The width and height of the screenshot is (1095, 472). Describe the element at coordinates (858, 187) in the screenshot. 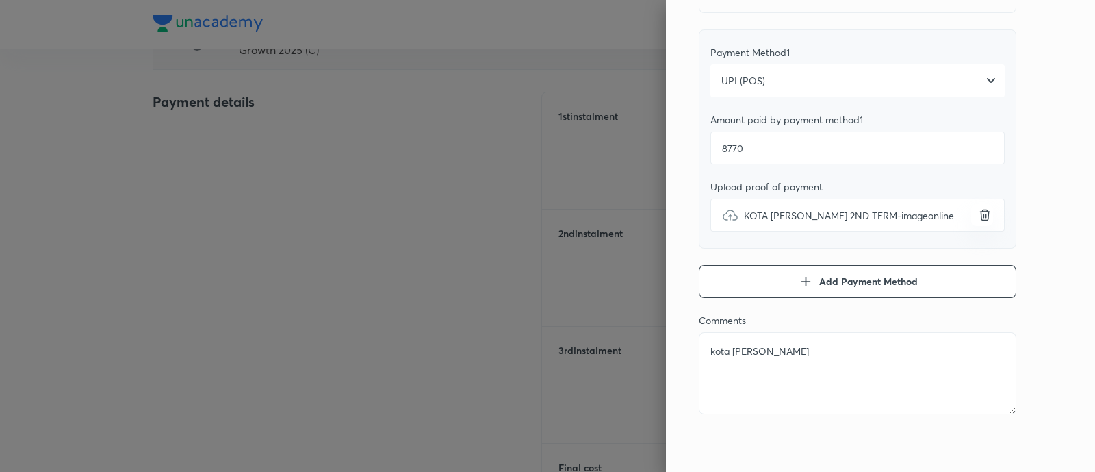

I see `div: Upload proof of payment` at that location.